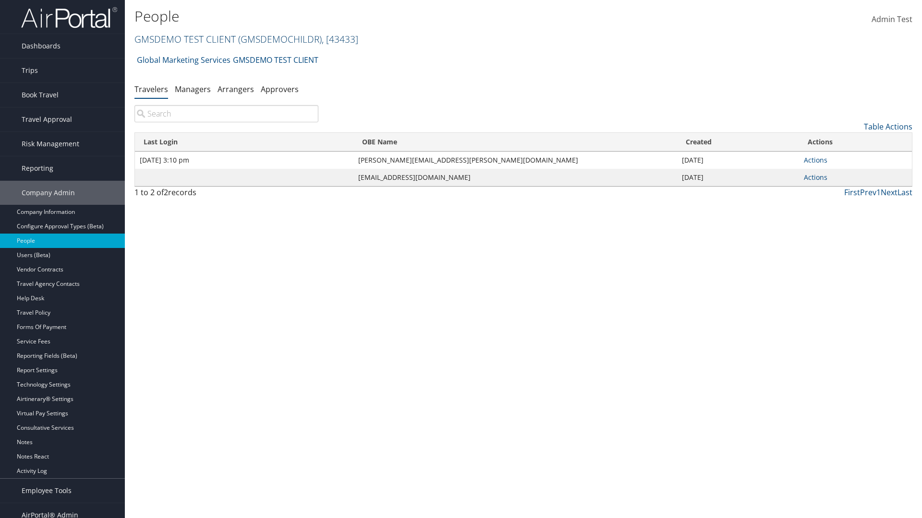 The width and height of the screenshot is (922, 518). I want to click on a: 1, so click(878, 192).